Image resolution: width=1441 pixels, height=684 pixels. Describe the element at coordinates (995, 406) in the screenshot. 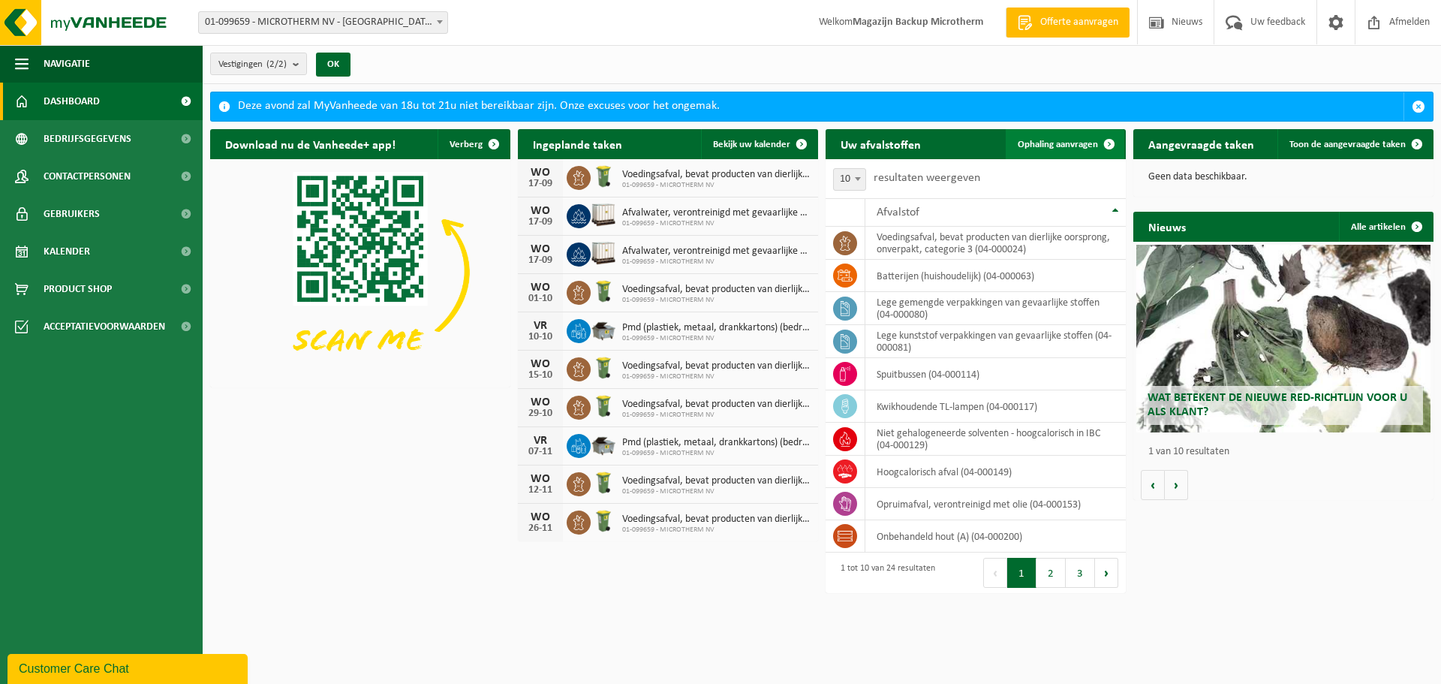

I see `td: kwikhoudende TL-lampen (04-000117)` at that location.